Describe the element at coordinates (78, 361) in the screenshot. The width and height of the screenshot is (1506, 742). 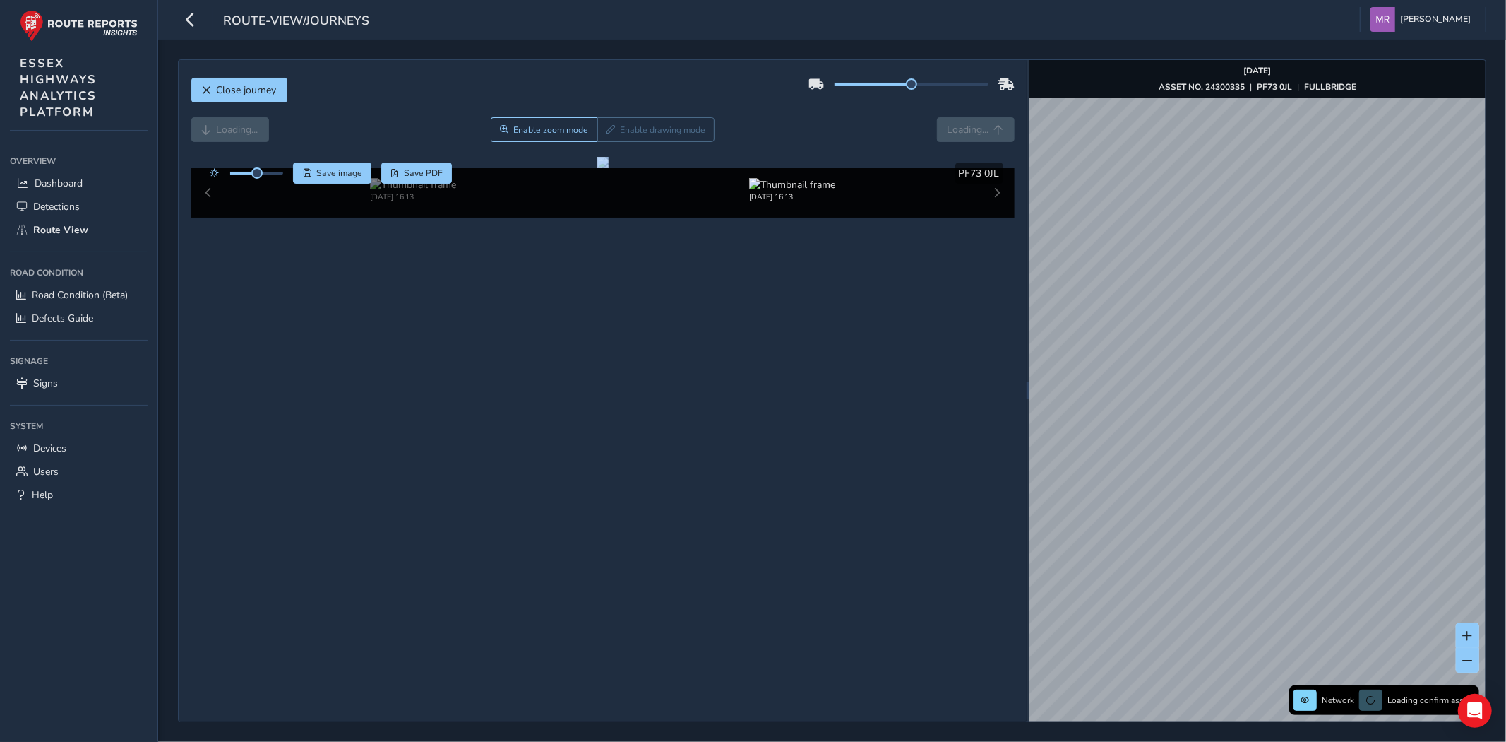
I see `div: Signage` at that location.